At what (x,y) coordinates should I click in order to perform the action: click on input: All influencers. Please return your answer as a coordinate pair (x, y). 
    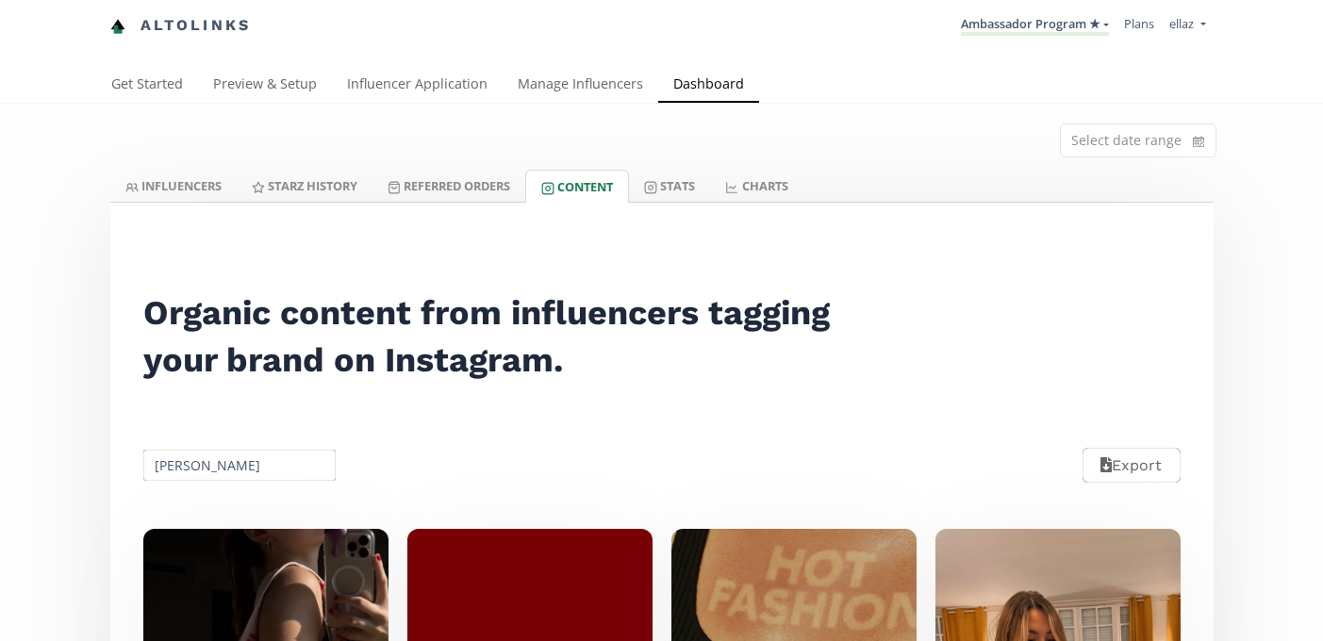
    Looking at the image, I should click on (240, 465).